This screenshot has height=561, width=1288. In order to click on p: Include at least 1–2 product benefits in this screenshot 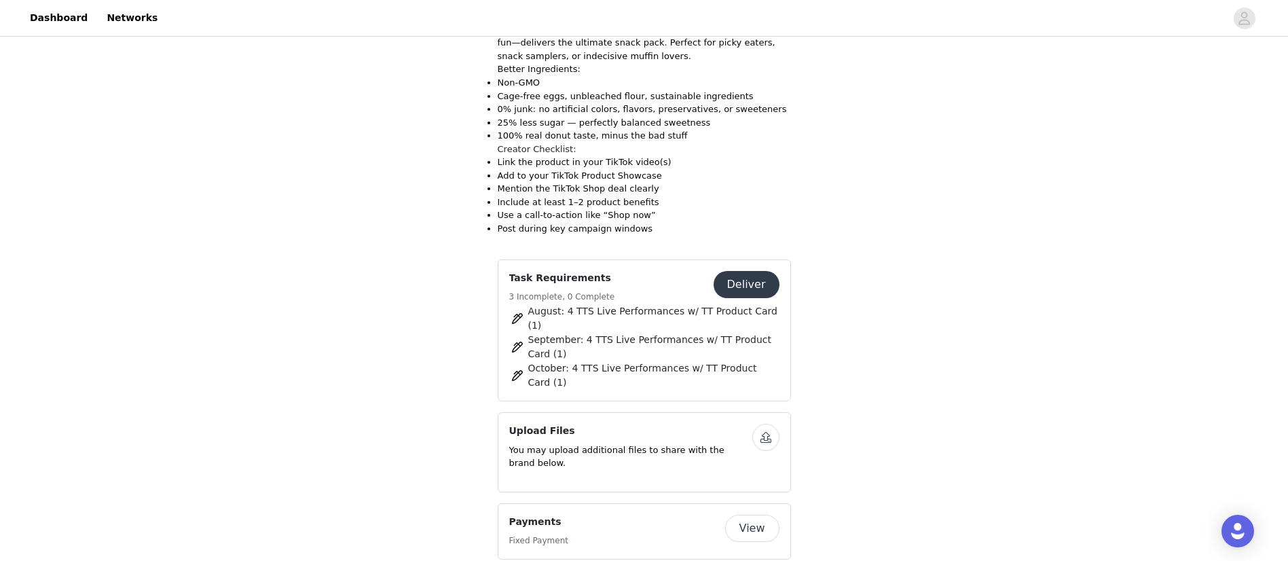, I will do `click(644, 202)`.